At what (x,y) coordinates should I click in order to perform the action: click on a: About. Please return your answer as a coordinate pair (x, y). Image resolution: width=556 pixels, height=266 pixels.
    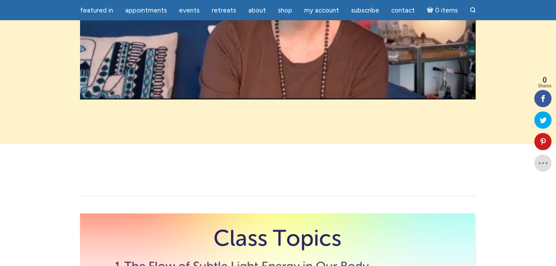
    Looking at the image, I should click on (257, 10).